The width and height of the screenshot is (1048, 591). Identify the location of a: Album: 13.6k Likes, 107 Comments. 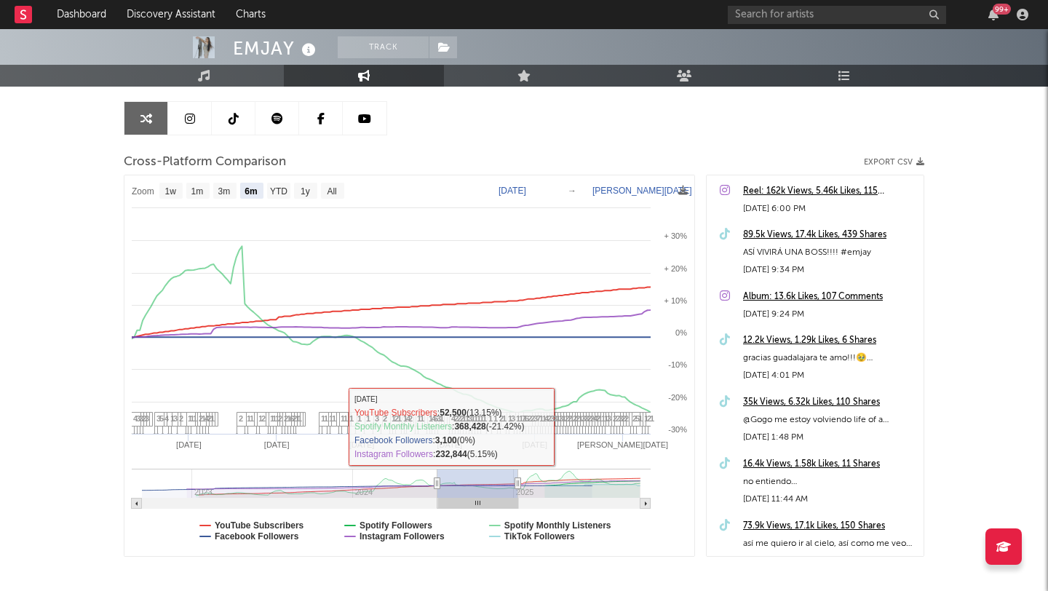
(829, 297).